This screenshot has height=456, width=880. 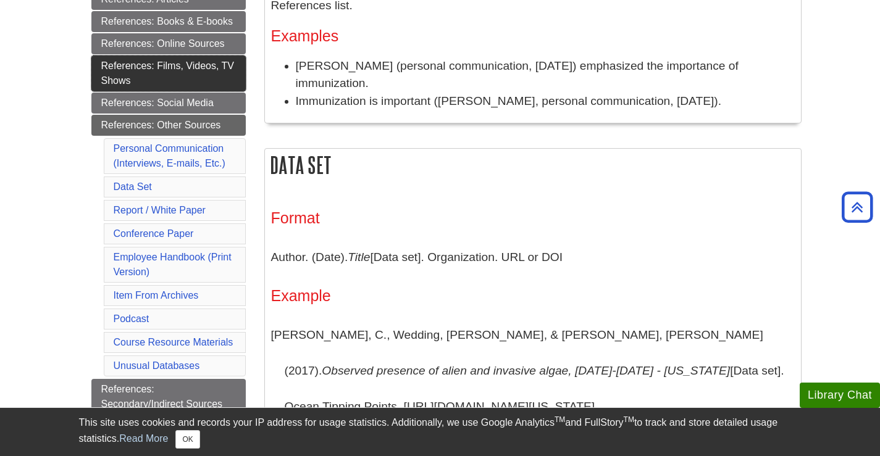 What do you see at coordinates (168, 397) in the screenshot?
I see `a: References: Secondary/Indirect Sources` at bounding box center [168, 397].